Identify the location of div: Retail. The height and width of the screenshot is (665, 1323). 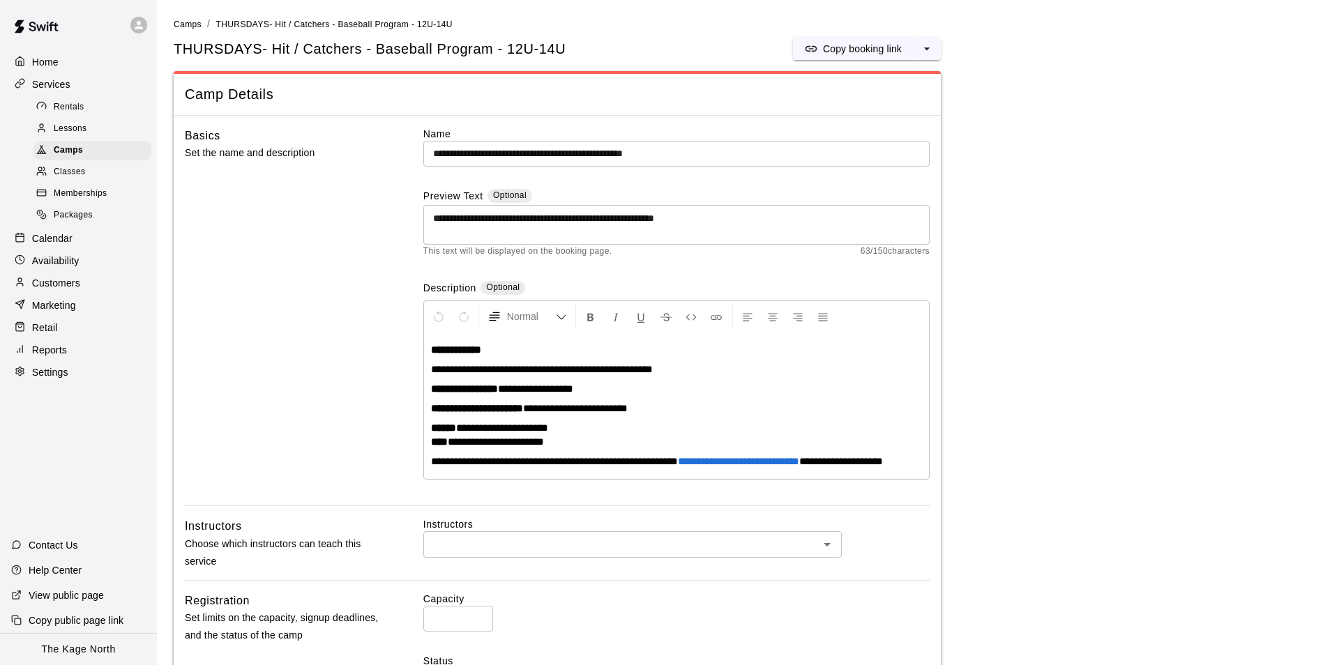
(78, 328).